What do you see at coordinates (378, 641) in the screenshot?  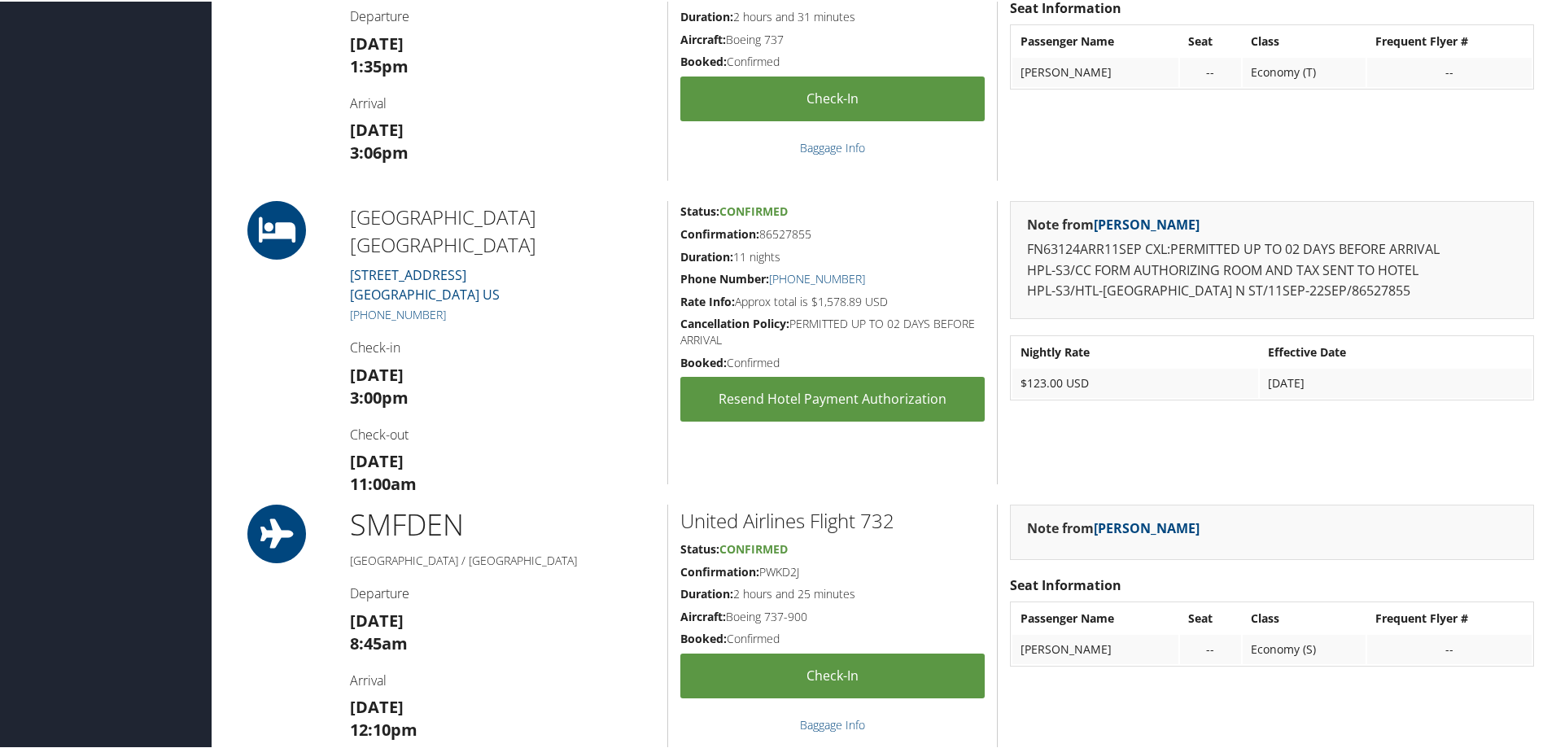 I see `strong: 8:45am` at bounding box center [378, 641].